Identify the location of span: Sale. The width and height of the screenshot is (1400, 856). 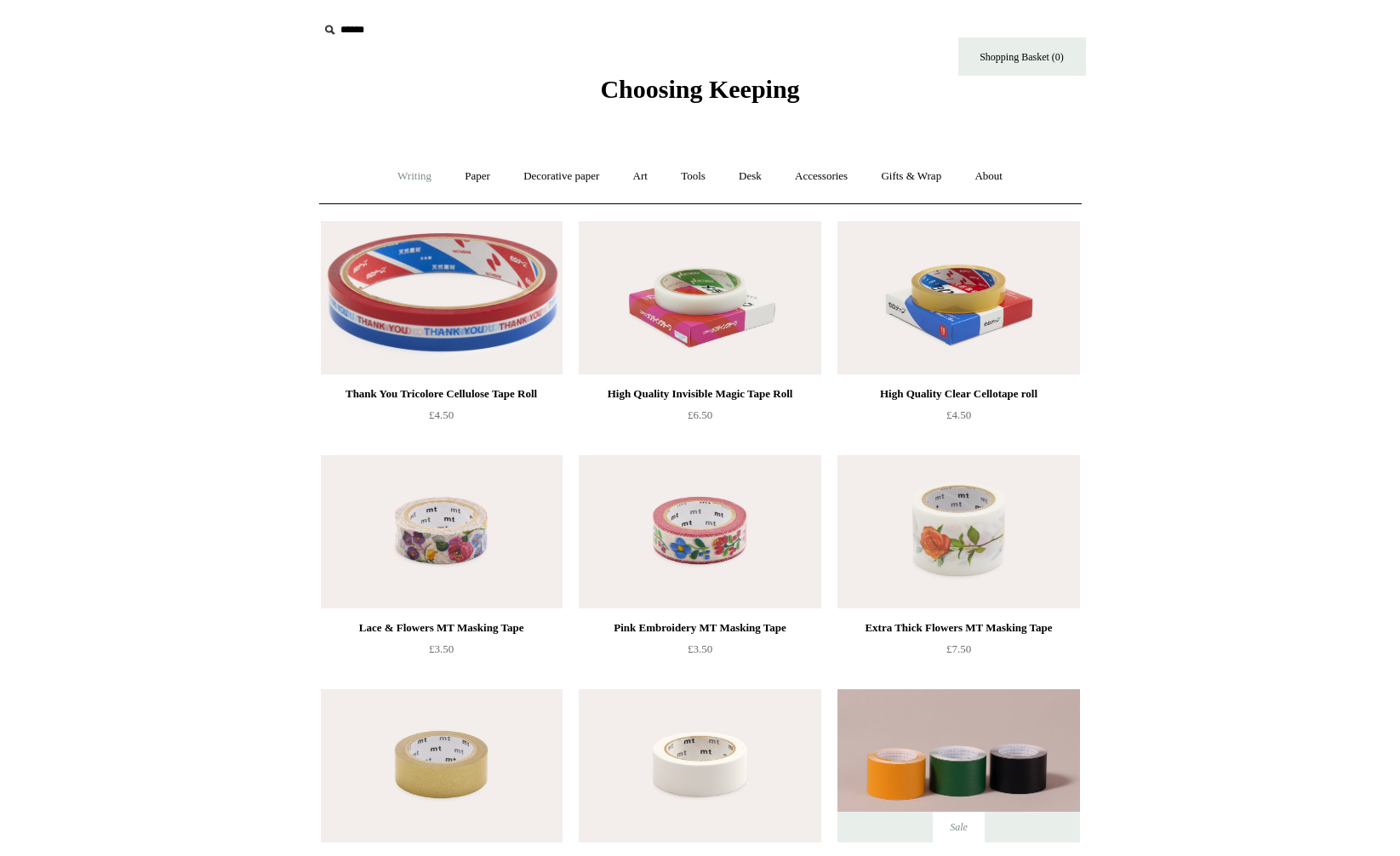
(958, 827).